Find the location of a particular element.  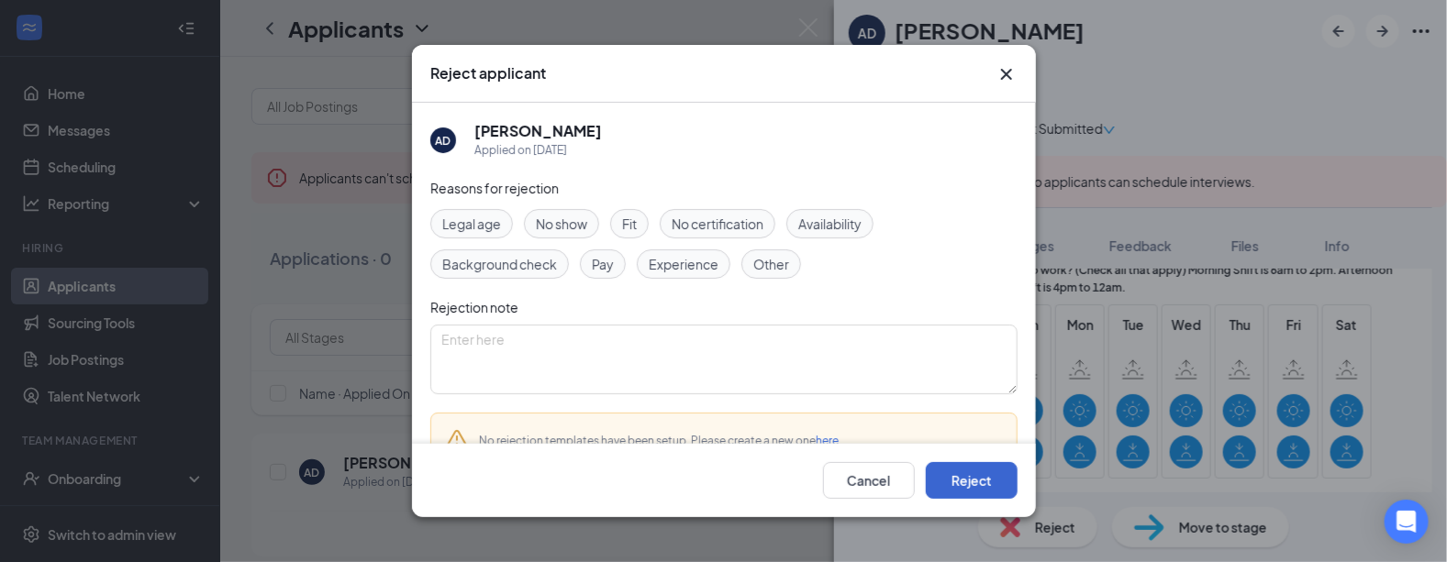

h3: Reject applicant is located at coordinates (488, 73).